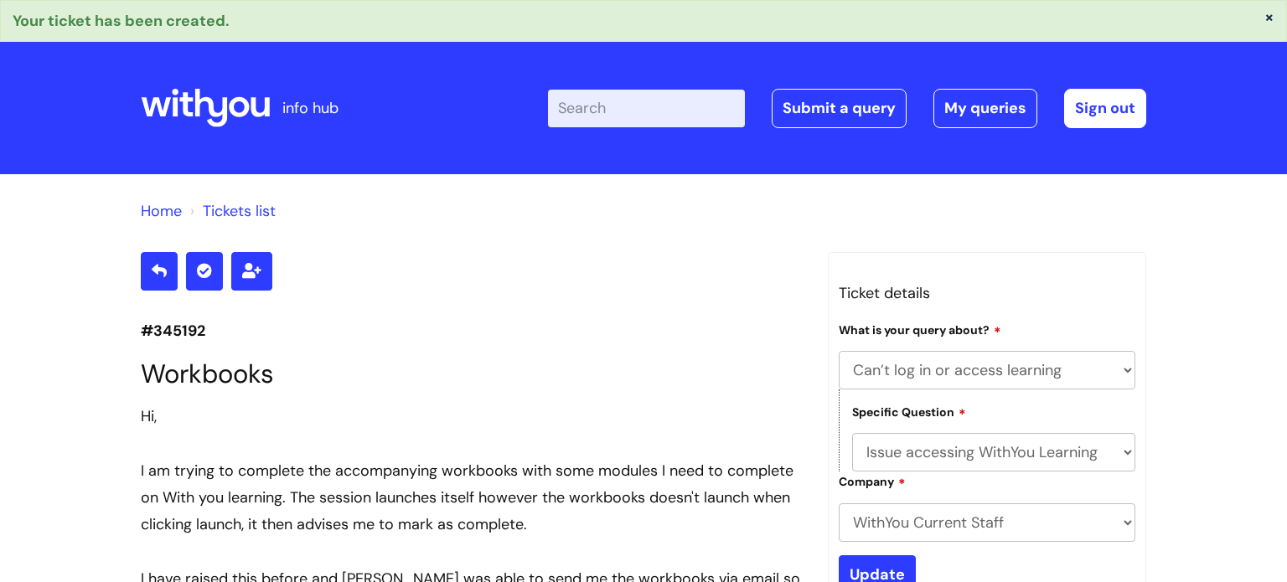 The image size is (1287, 582). I want to click on a: Sign out, so click(1105, 108).